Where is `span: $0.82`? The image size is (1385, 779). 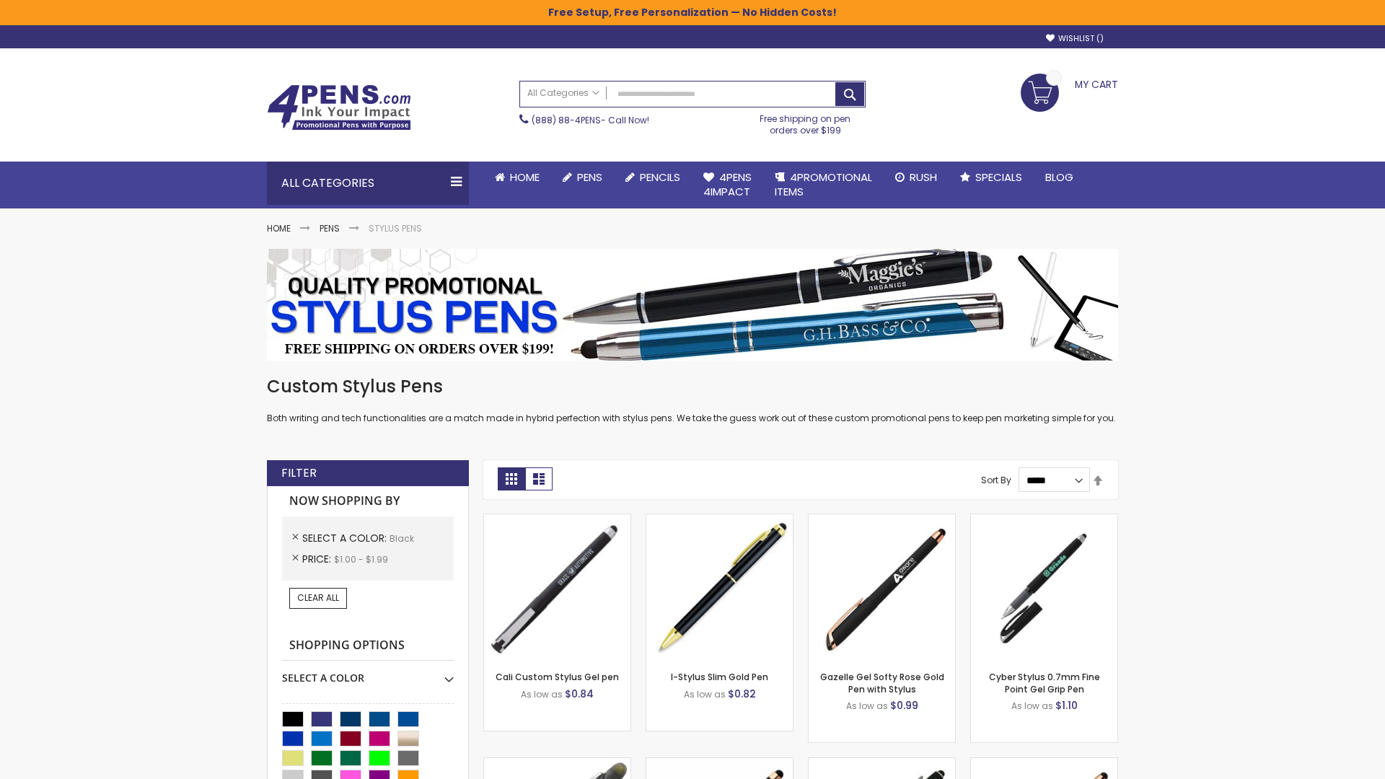 span: $0.82 is located at coordinates (742, 694).